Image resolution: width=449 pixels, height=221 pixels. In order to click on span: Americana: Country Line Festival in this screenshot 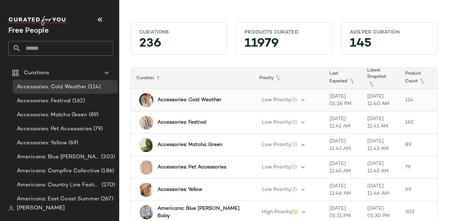, I will do `click(59, 185)`.